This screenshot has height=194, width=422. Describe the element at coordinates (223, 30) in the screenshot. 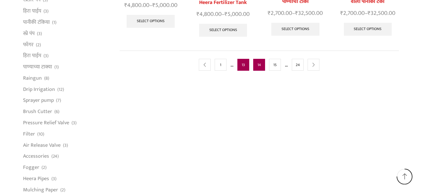

I see `a: Select options for “Heera Fertilizer Tank”` at that location.